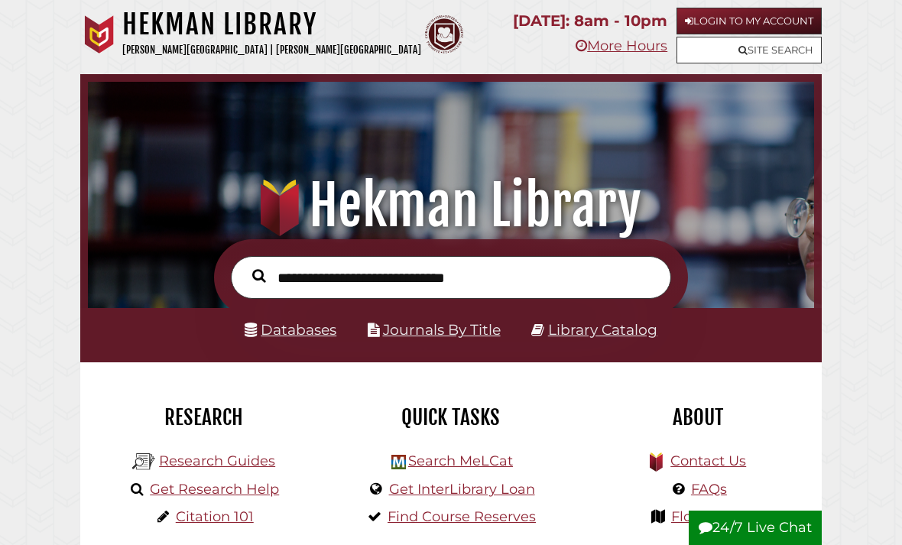  Describe the element at coordinates (462, 489) in the screenshot. I see `a: Get InterLibrary Loan` at that location.